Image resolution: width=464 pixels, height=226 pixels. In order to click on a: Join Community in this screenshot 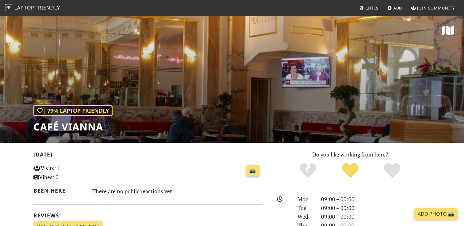, I will do `click(433, 8)`.